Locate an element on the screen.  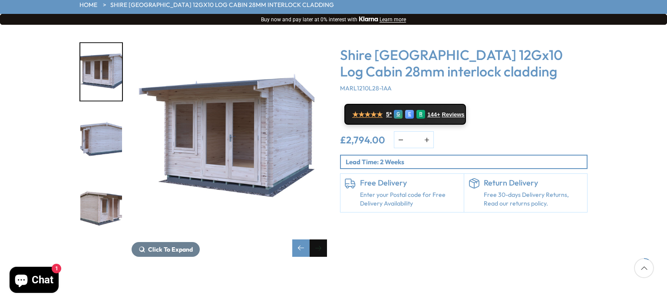
div: 9 / 16 is located at coordinates (101, 140).